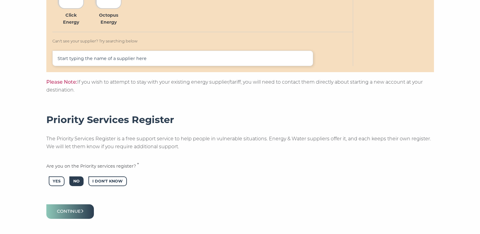 This screenshot has width=480, height=234. I want to click on span: Yes, so click(57, 181).